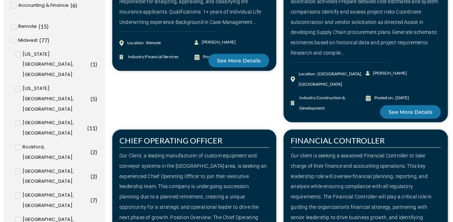 Image resolution: width=453 pixels, height=222 pixels. What do you see at coordinates (337, 140) in the screenshot?
I see `a: FINANCIAL CONTROLLER` at bounding box center [337, 140].